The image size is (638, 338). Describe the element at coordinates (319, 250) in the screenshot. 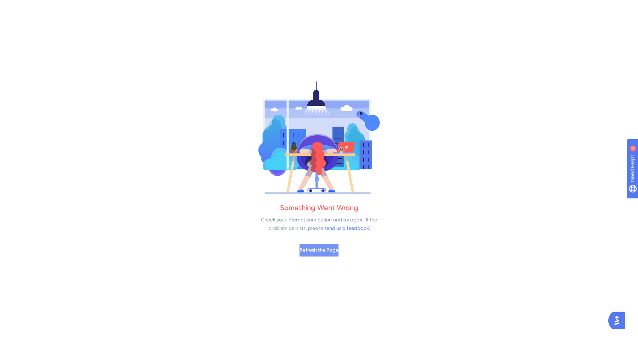

I see `span: Refresh the Page` at that location.